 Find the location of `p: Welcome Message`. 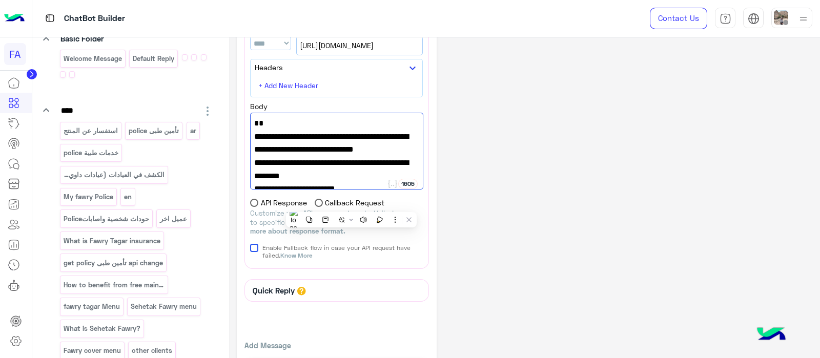

p: Welcome Message is located at coordinates (92, 58).